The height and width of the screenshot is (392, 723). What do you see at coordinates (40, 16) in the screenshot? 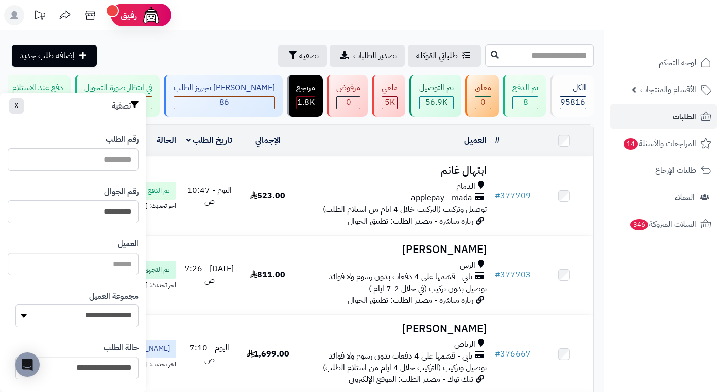
I see `a: تحديثات المنصة` at bounding box center [40, 16].